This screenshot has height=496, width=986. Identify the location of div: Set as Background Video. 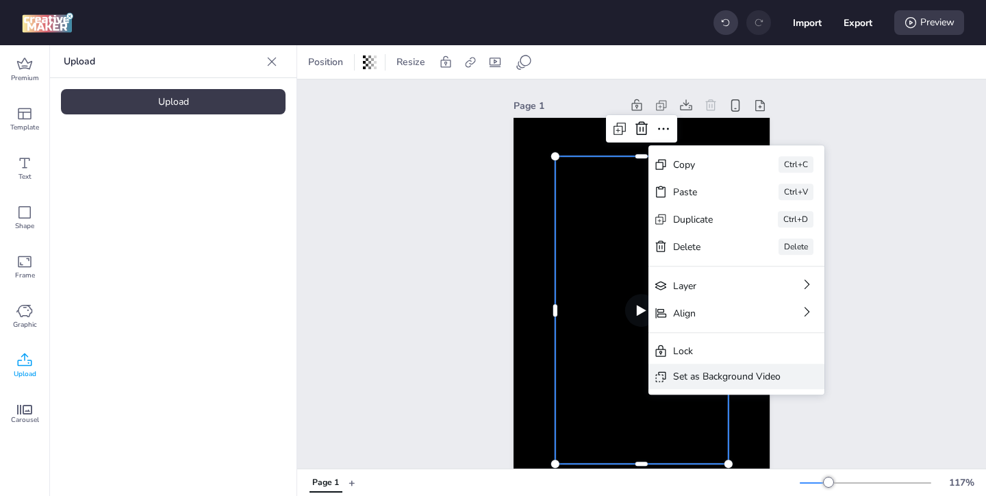
(726, 376).